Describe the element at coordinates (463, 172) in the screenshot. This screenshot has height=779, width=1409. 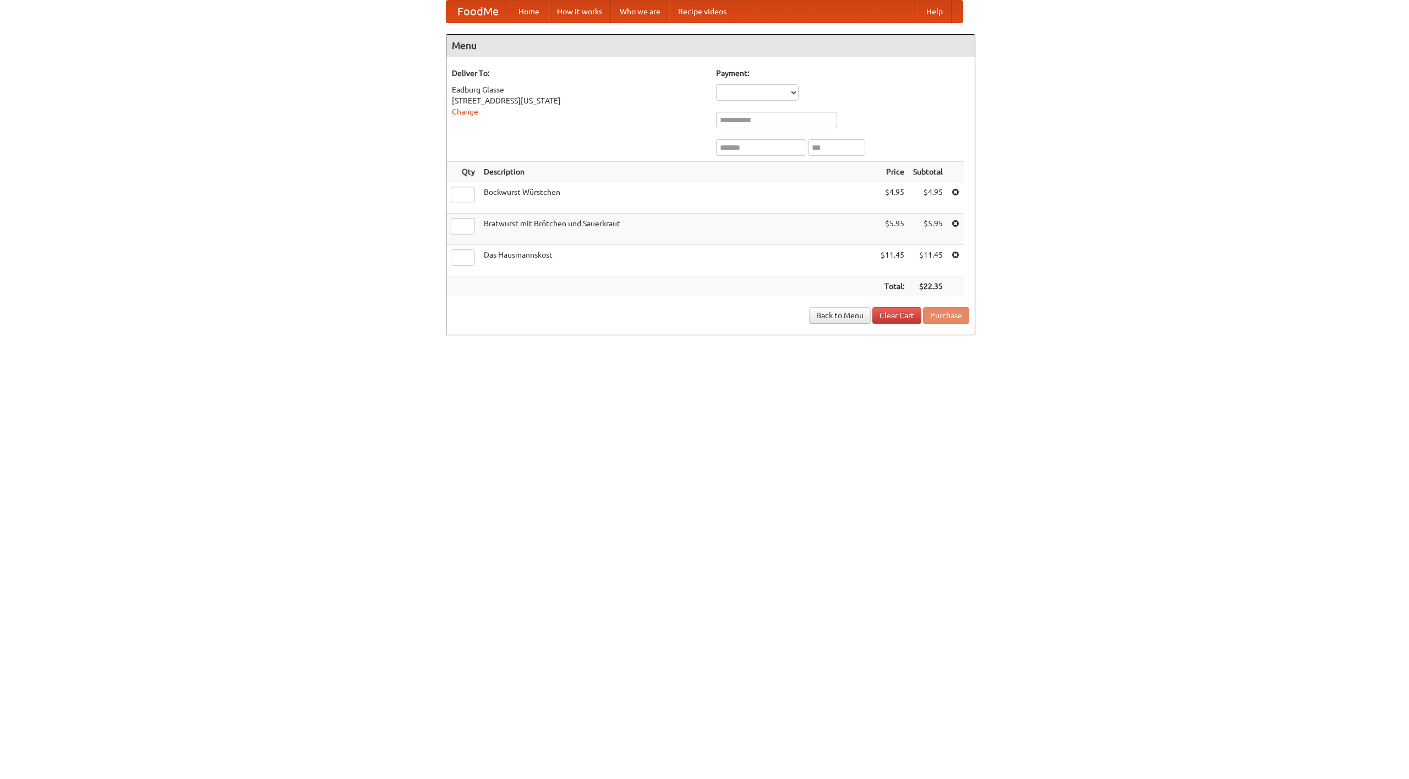
I see `th: Qty` at that location.